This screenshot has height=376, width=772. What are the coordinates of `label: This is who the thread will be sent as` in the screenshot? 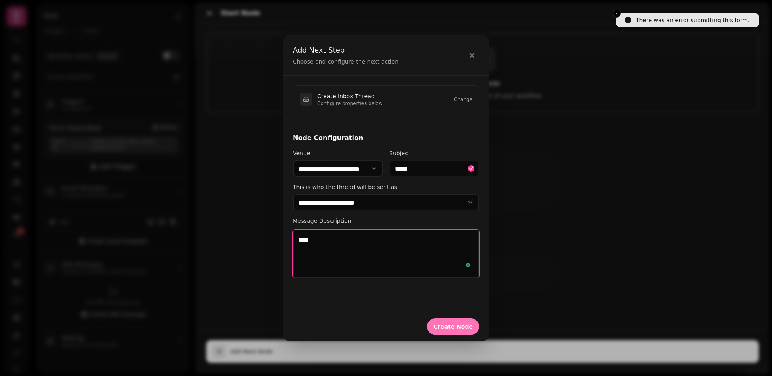 It's located at (386, 187).